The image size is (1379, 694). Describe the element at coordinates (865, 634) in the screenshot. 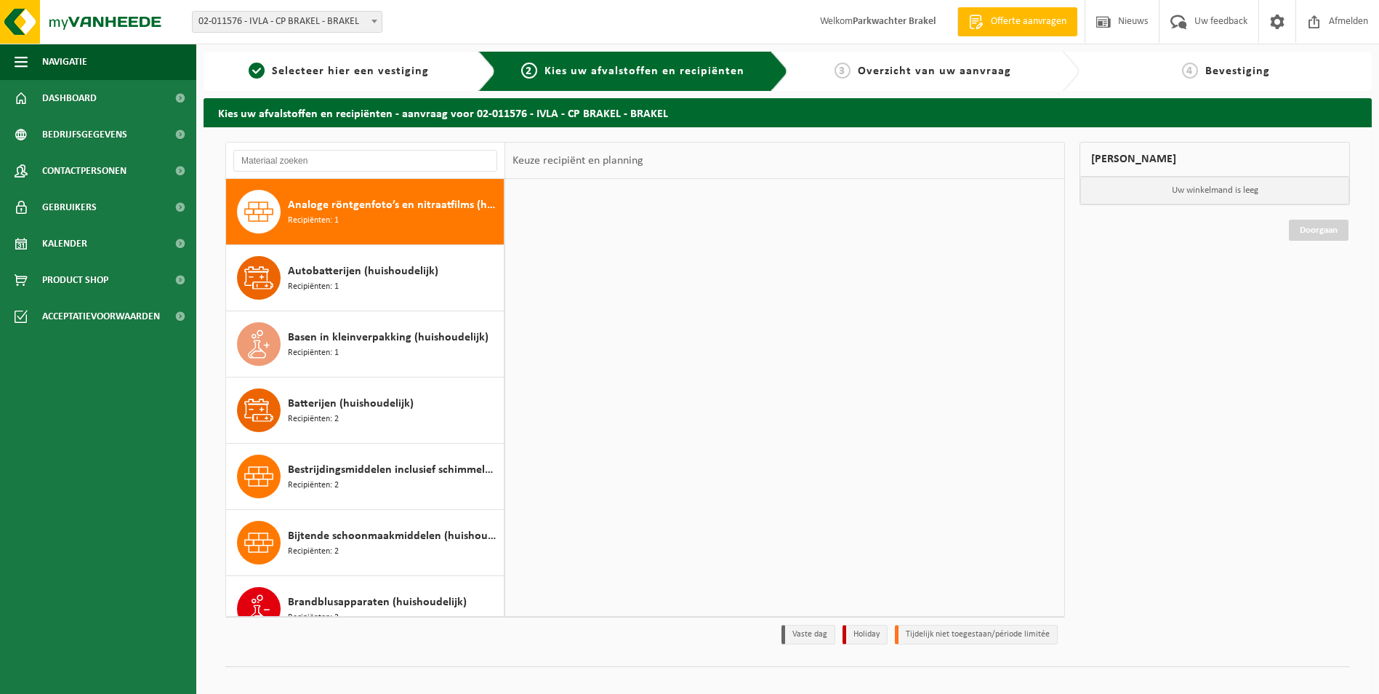

I see `li: Holiday` at that location.